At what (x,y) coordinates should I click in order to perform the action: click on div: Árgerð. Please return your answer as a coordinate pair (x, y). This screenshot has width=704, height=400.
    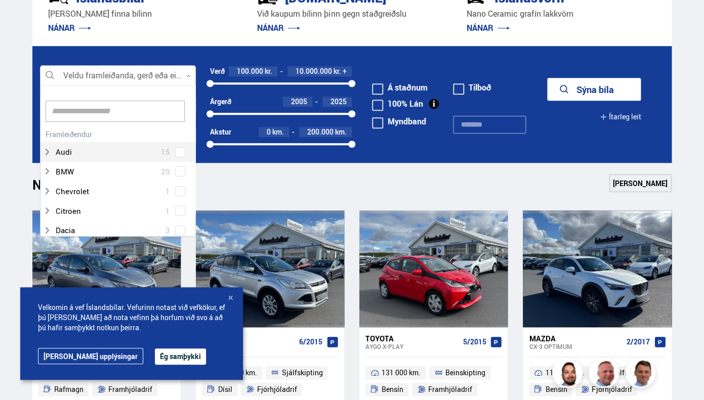
    Looking at the image, I should click on (221, 102).